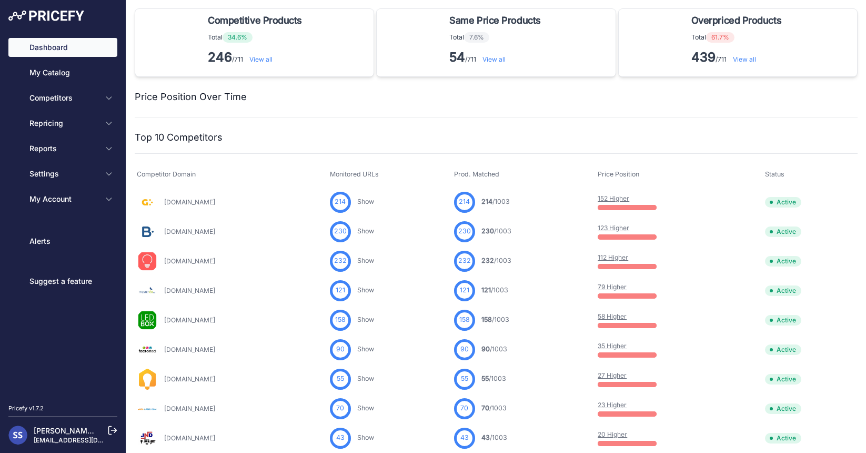 The height and width of the screenshot is (453, 866). What do you see at coordinates (612, 345) in the screenshot?
I see `a: 35 Higher` at bounding box center [612, 345].